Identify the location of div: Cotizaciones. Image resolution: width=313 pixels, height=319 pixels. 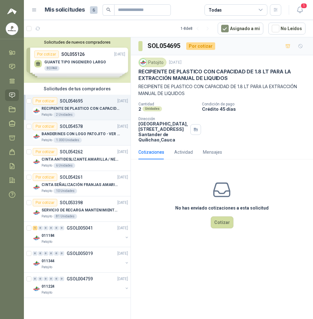
(151, 152).